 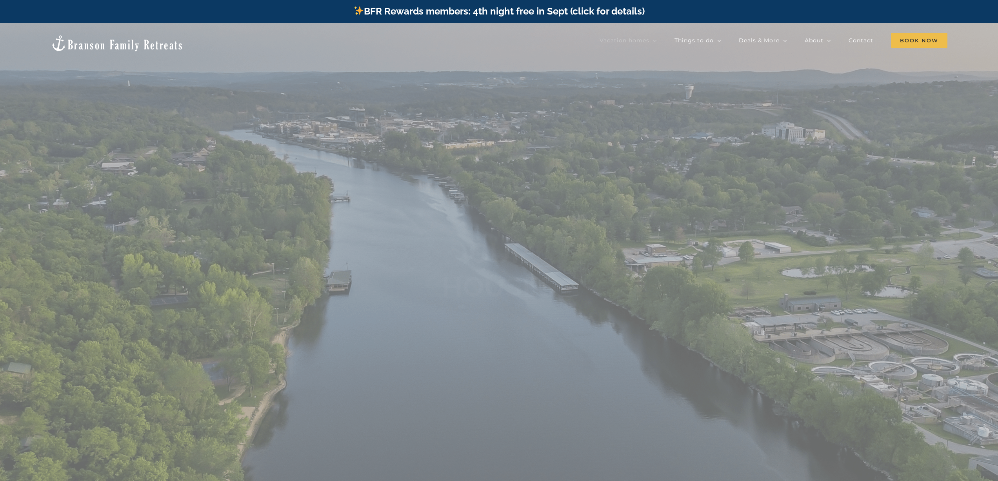 What do you see at coordinates (861, 40) in the screenshot?
I see `a: Contact` at bounding box center [861, 40].